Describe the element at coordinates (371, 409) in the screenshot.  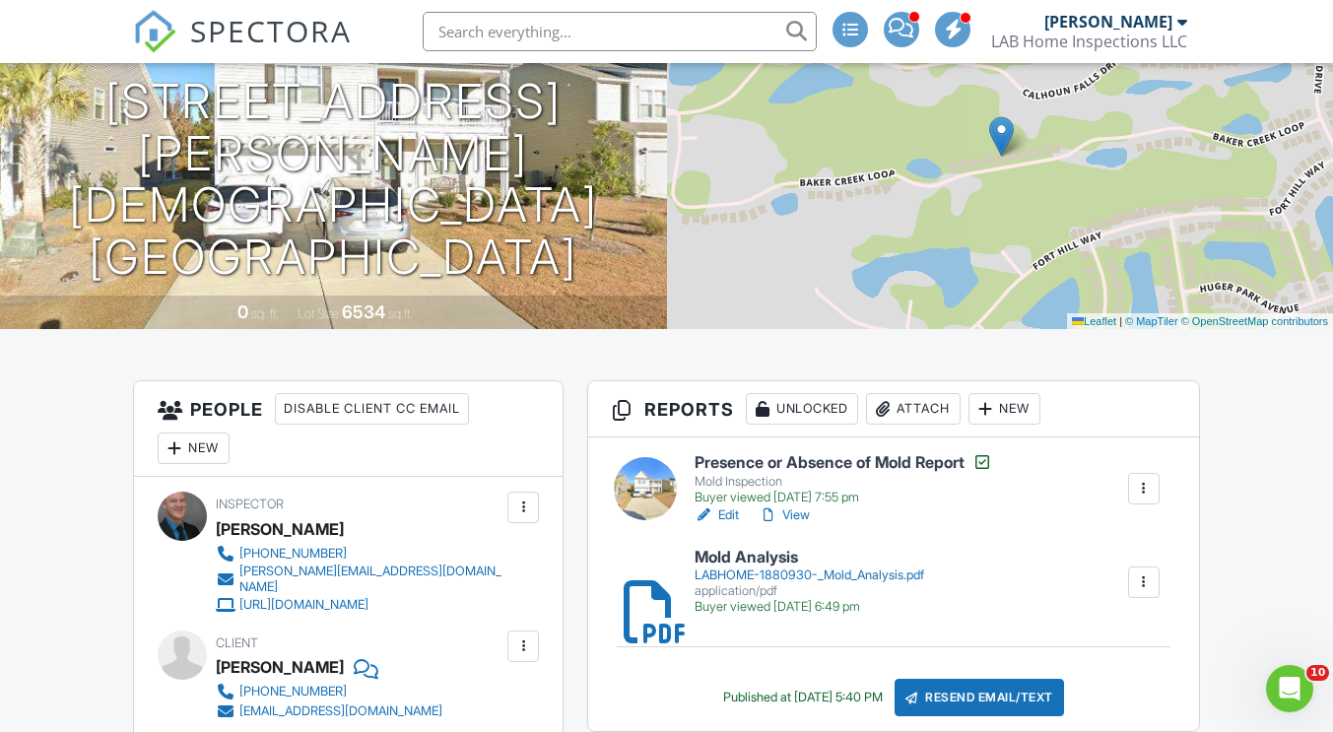
I see `div: Disable Client CC Email` at that location.